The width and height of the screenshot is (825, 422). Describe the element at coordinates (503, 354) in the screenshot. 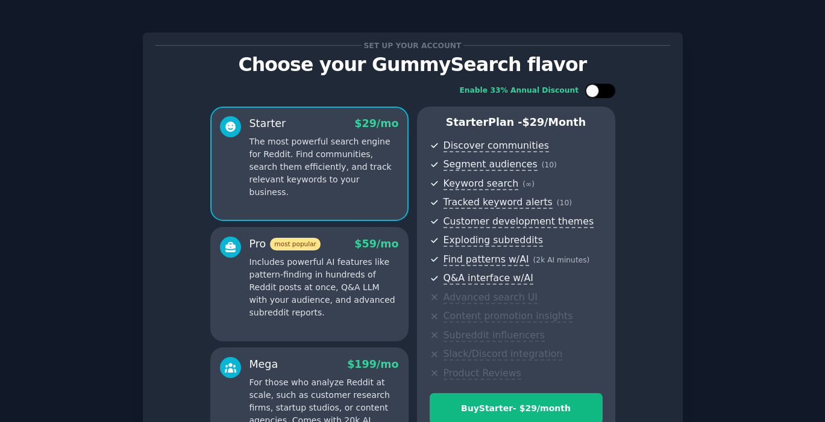

I see `span: Slack/Discord integration` at that location.